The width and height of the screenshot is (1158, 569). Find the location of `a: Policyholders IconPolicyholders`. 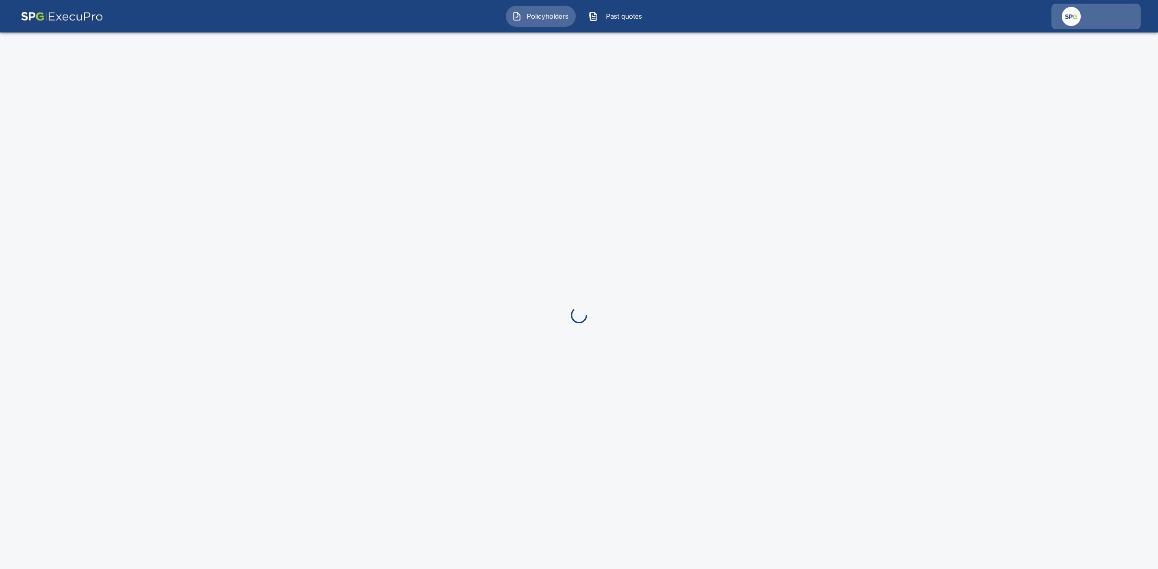

a: Policyholders IconPolicyholders is located at coordinates (541, 16).